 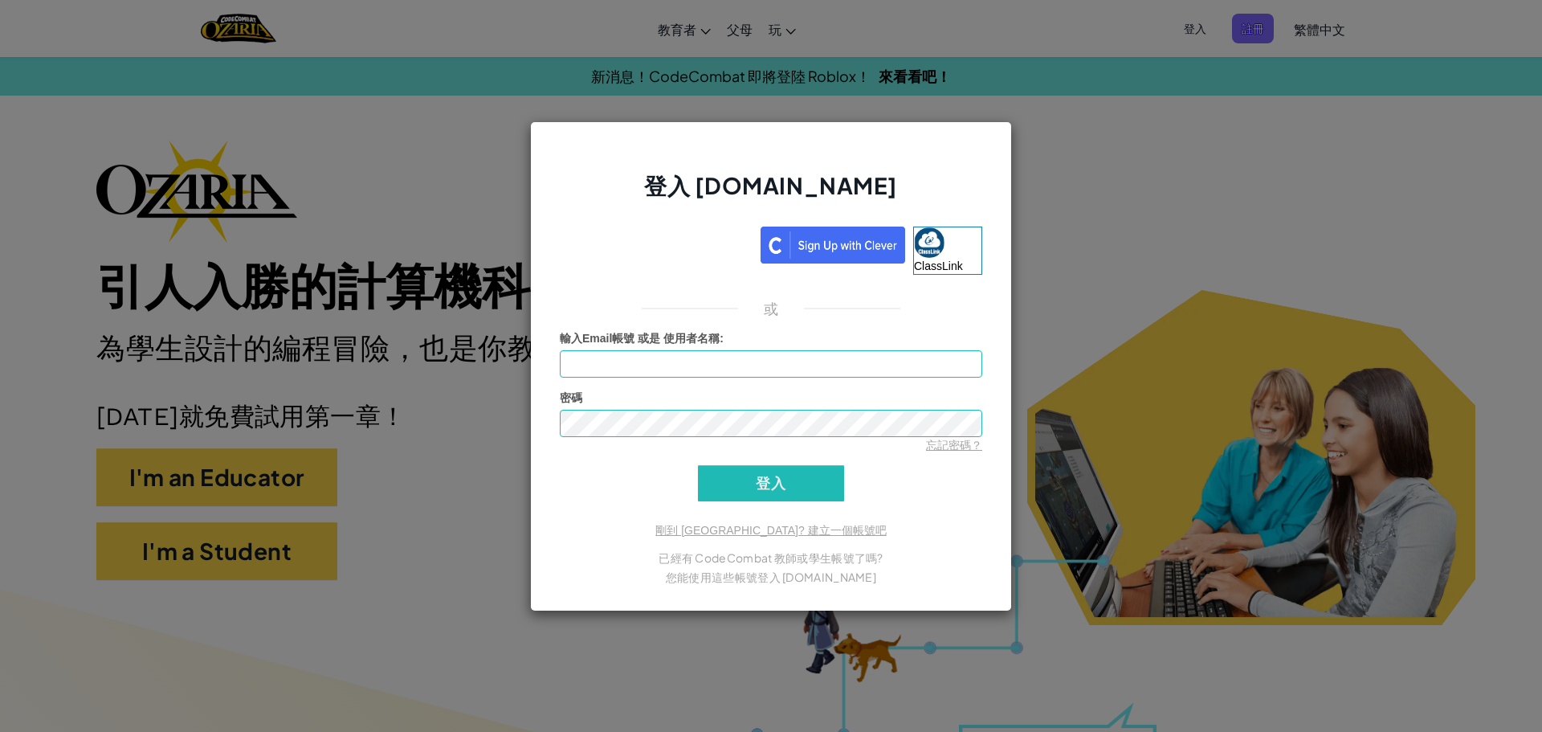 I want to click on img: classlink-logo-small.png, so click(x=929, y=243).